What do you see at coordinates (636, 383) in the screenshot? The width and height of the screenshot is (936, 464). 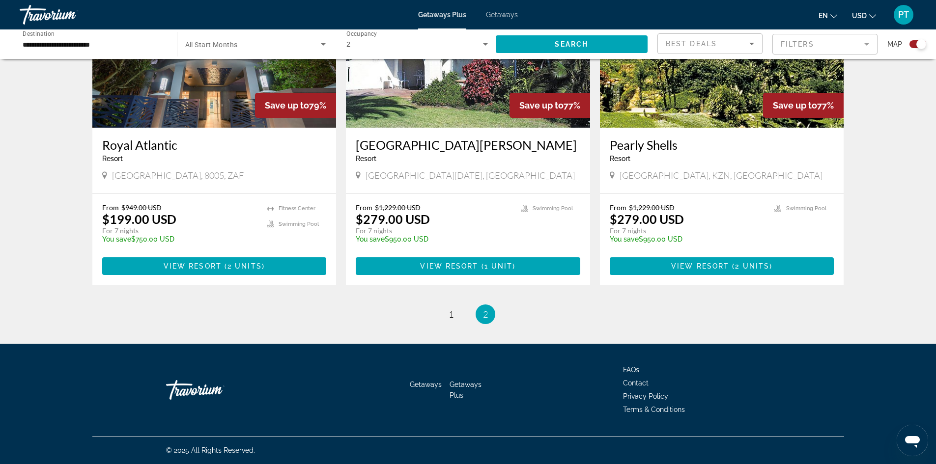 I see `span: Contact` at bounding box center [636, 383].